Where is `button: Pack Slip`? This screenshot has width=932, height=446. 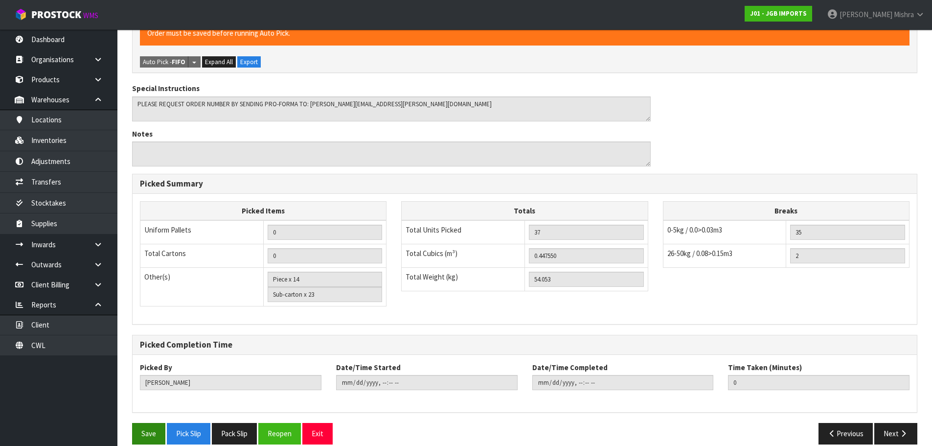 button: Pack Slip is located at coordinates (234, 433).